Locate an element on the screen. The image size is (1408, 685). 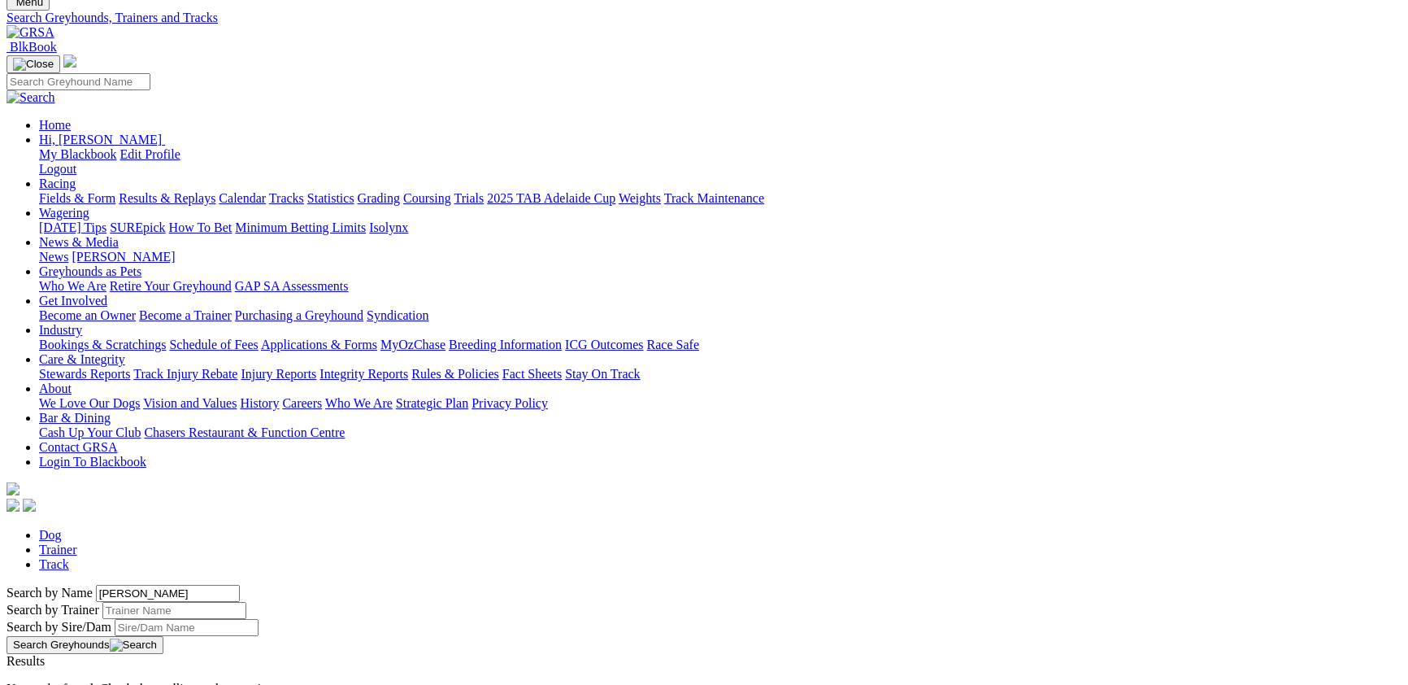
div: Greyhounds as Pets is located at coordinates (720, 286).